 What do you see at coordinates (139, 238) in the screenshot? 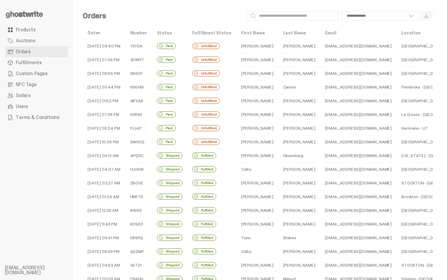
I see `td: D8SRQ` at bounding box center [139, 238].